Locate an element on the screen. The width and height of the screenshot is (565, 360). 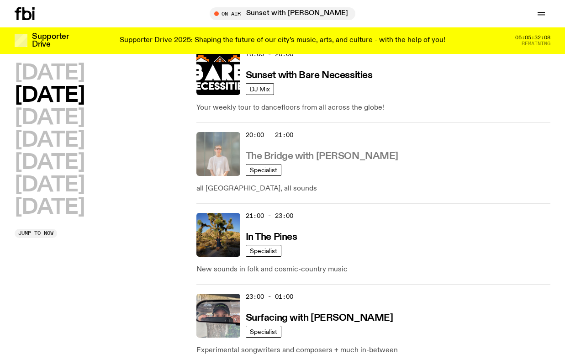
p: Experimental songwriters and composers + much in-between is located at coordinates (373, 351).